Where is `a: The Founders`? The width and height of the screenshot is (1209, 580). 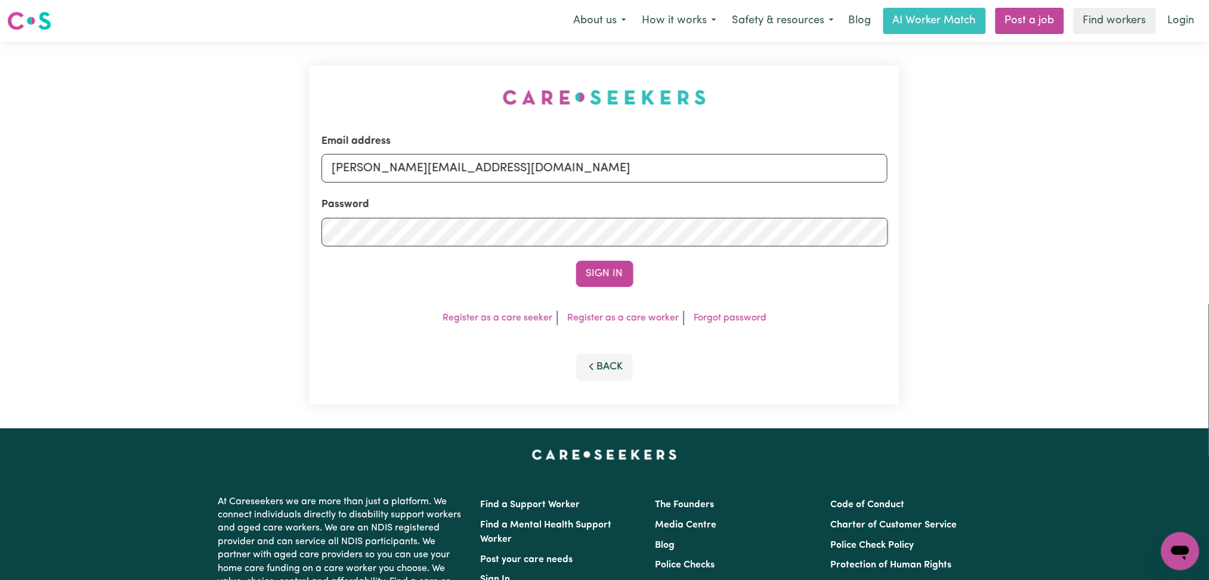 a: The Founders is located at coordinates (684, 504).